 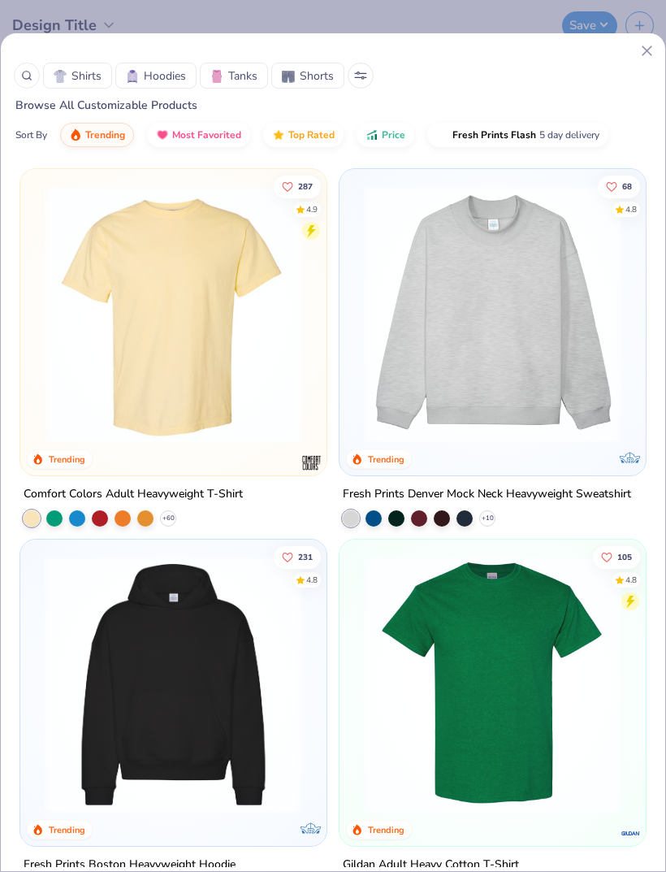 What do you see at coordinates (627, 187) in the screenshot?
I see `span: 68` at bounding box center [627, 187].